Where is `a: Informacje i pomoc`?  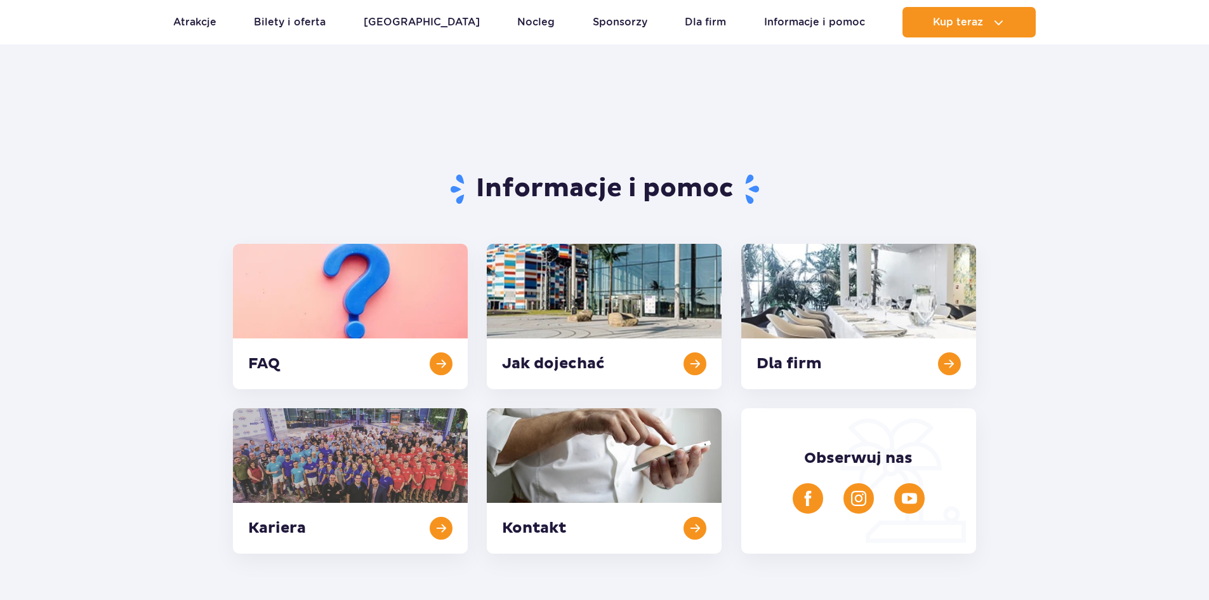
a: Informacje i pomoc is located at coordinates (814, 22).